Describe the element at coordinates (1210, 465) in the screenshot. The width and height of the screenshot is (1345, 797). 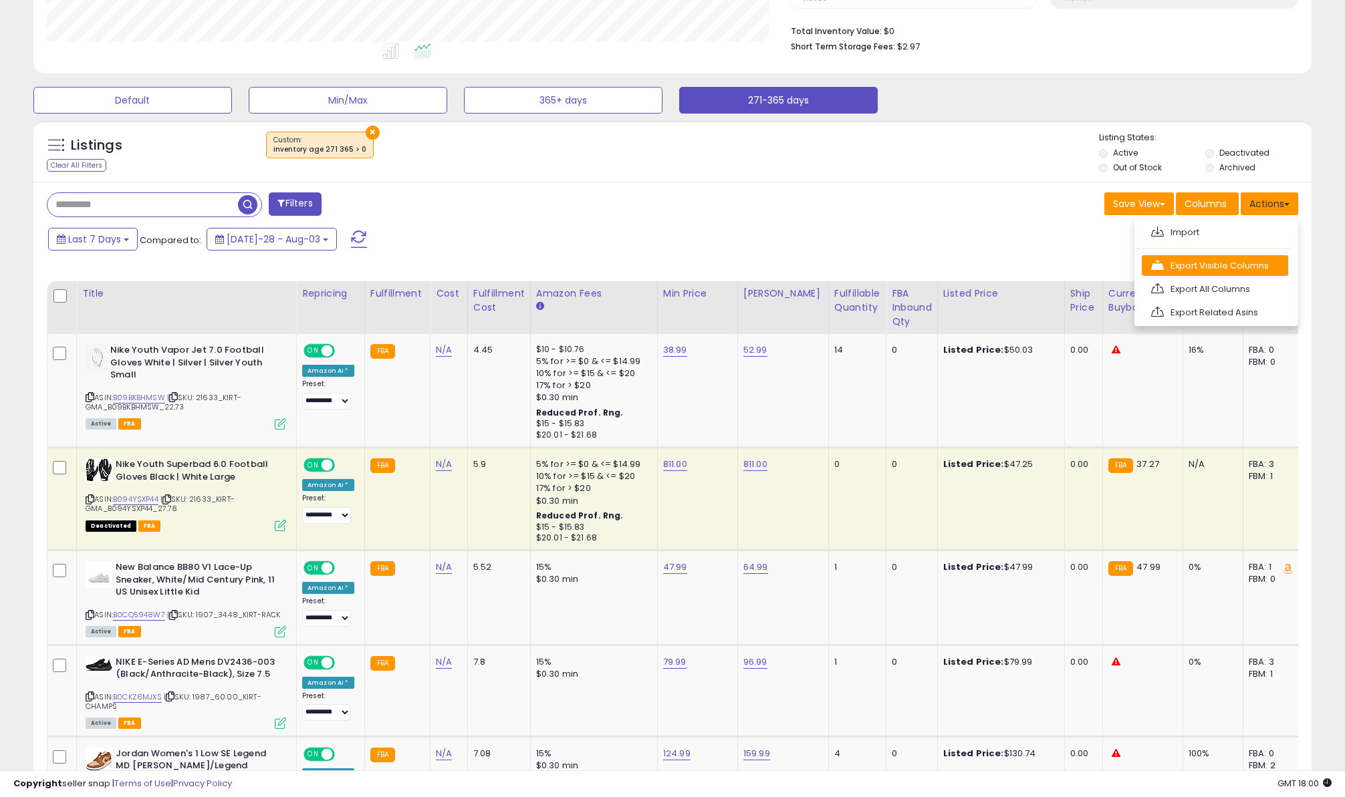
I see `div: N/A` at that location.